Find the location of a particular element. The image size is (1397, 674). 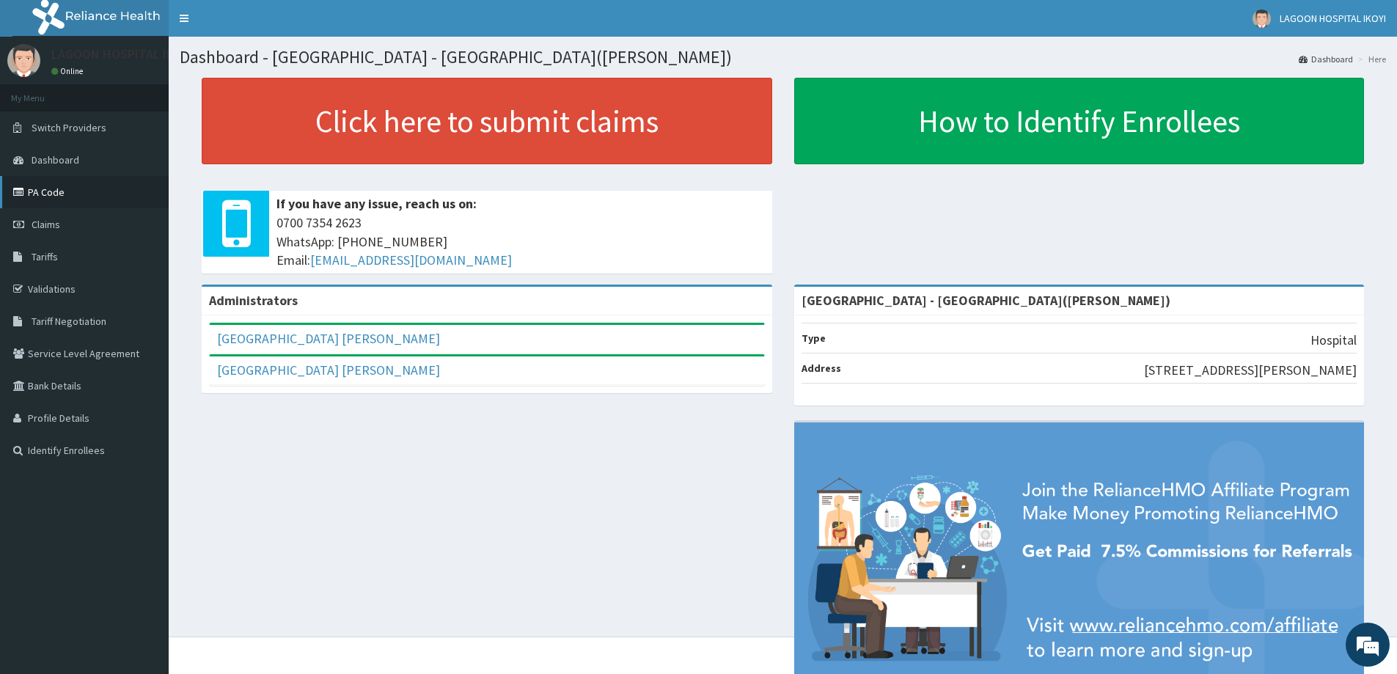

span: Tariff Negotiation is located at coordinates (69, 321).